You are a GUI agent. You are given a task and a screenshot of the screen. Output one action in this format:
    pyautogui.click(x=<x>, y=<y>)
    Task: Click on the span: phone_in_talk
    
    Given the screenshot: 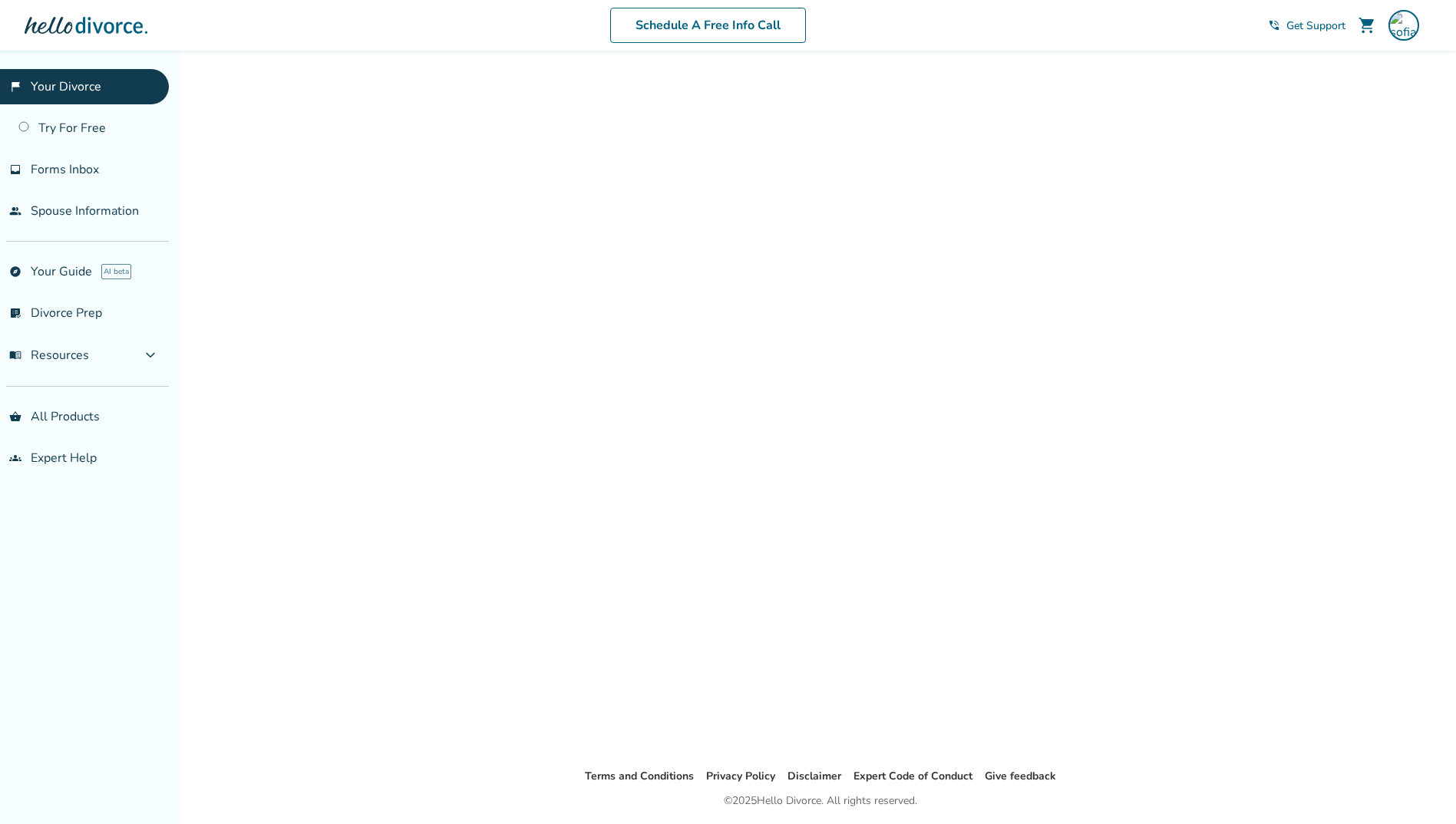 What is the action you would take?
    pyautogui.click(x=1274, y=25)
    